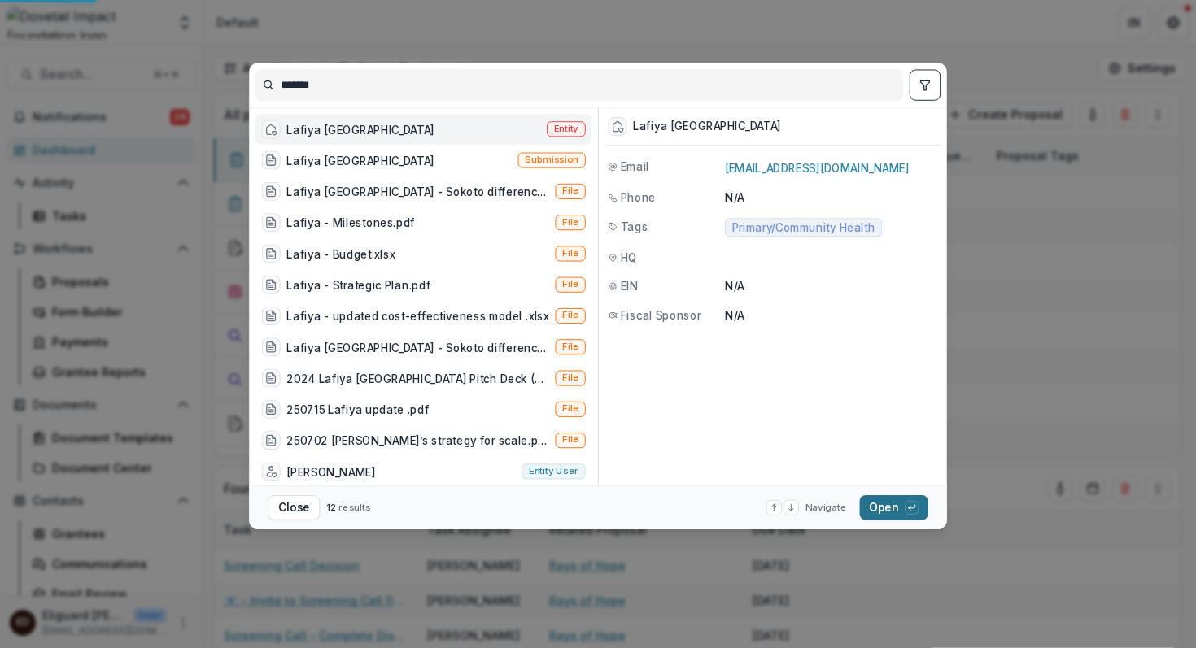 The width and height of the screenshot is (1196, 648). What do you see at coordinates (629, 258) in the screenshot?
I see `span: HQ` at bounding box center [629, 258].